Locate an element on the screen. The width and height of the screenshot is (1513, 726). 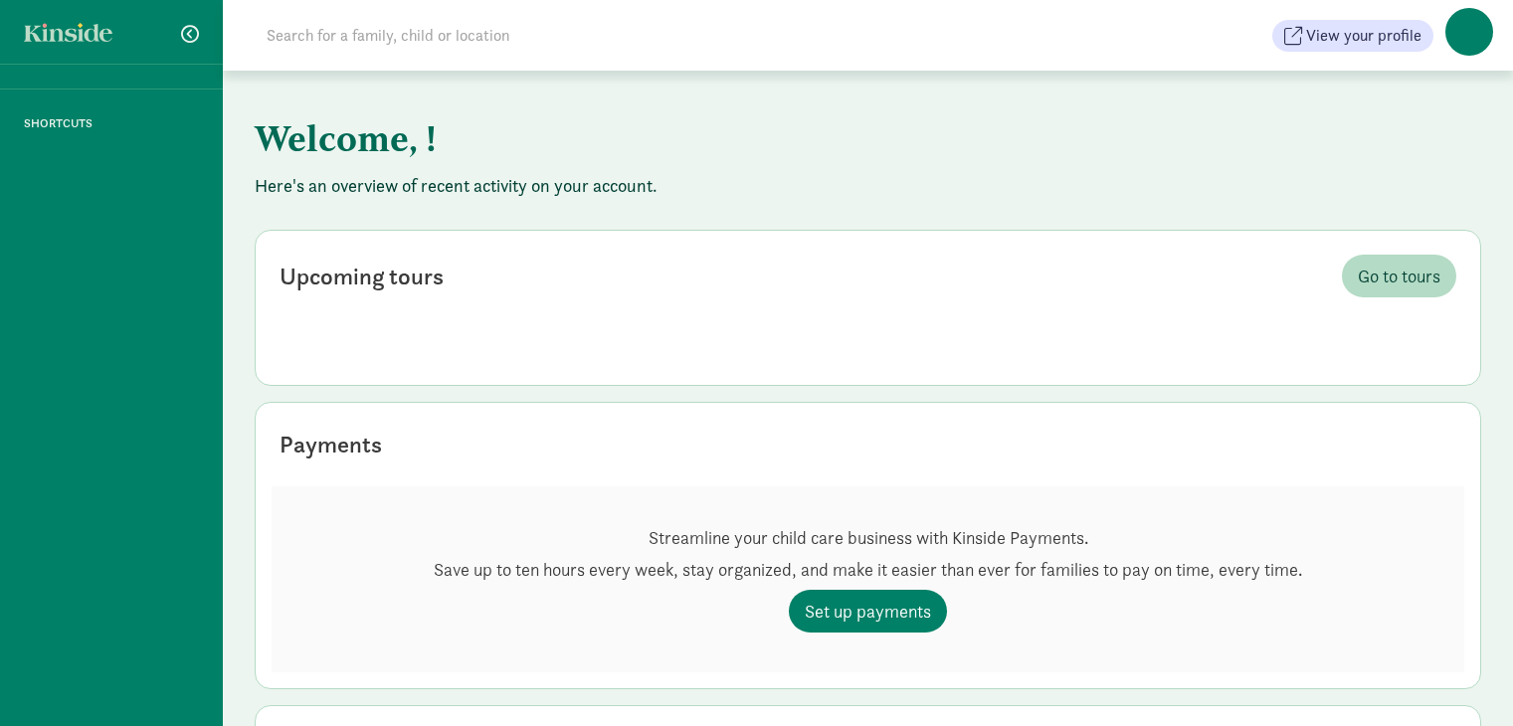
input: Search for a family, child or location is located at coordinates (533, 36).